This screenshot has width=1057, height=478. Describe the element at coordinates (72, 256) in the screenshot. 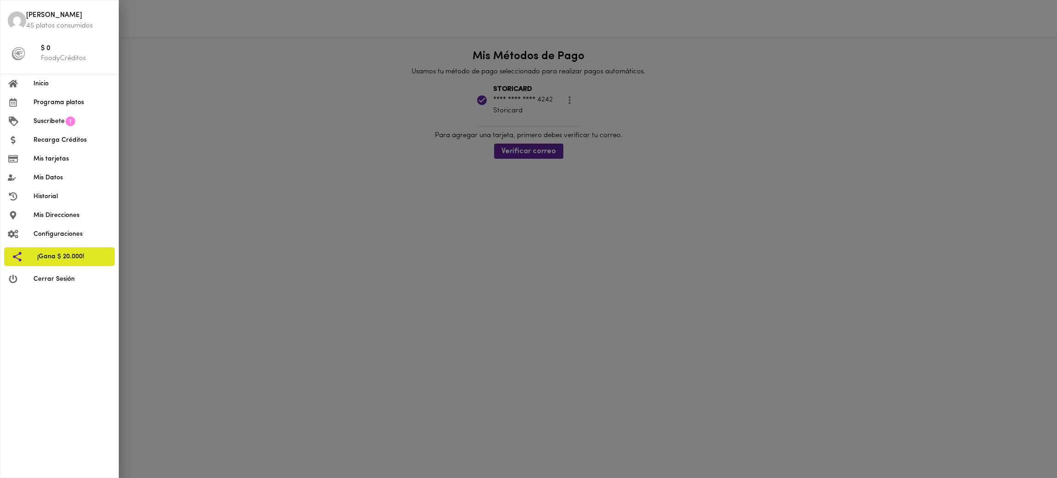

I see `span: ¡Gana $ 20.000!` at that location.